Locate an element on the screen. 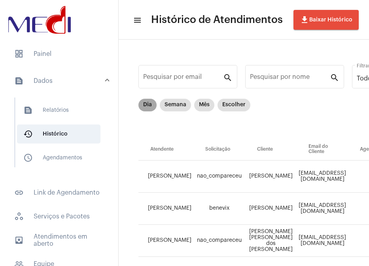 This screenshot has width=369, height=266. input: Pesquisar por email is located at coordinates (183, 78).